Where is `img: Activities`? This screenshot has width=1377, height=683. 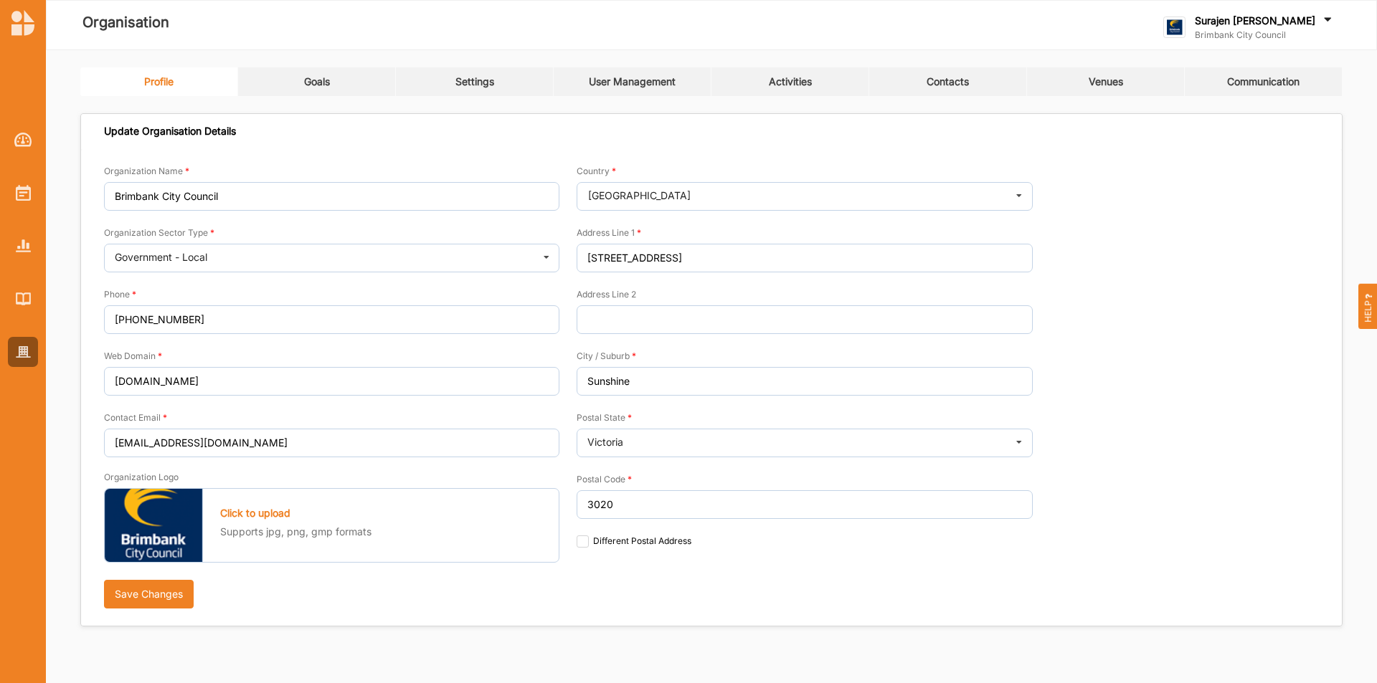 img: Activities is located at coordinates (23, 193).